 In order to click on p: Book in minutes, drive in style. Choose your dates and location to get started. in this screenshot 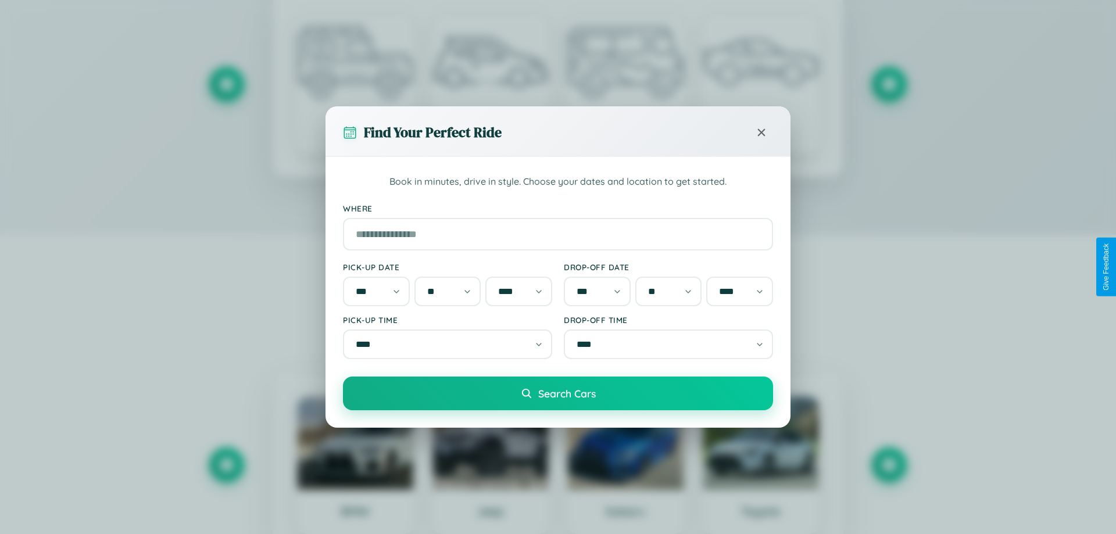, I will do `click(558, 182)`.